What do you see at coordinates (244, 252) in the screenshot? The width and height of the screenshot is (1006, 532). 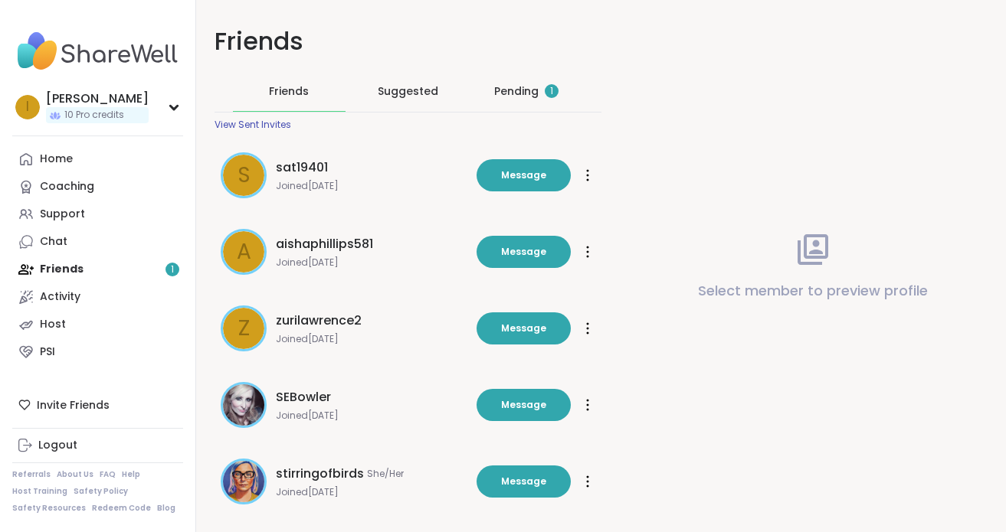 I see `span: a` at bounding box center [244, 252].